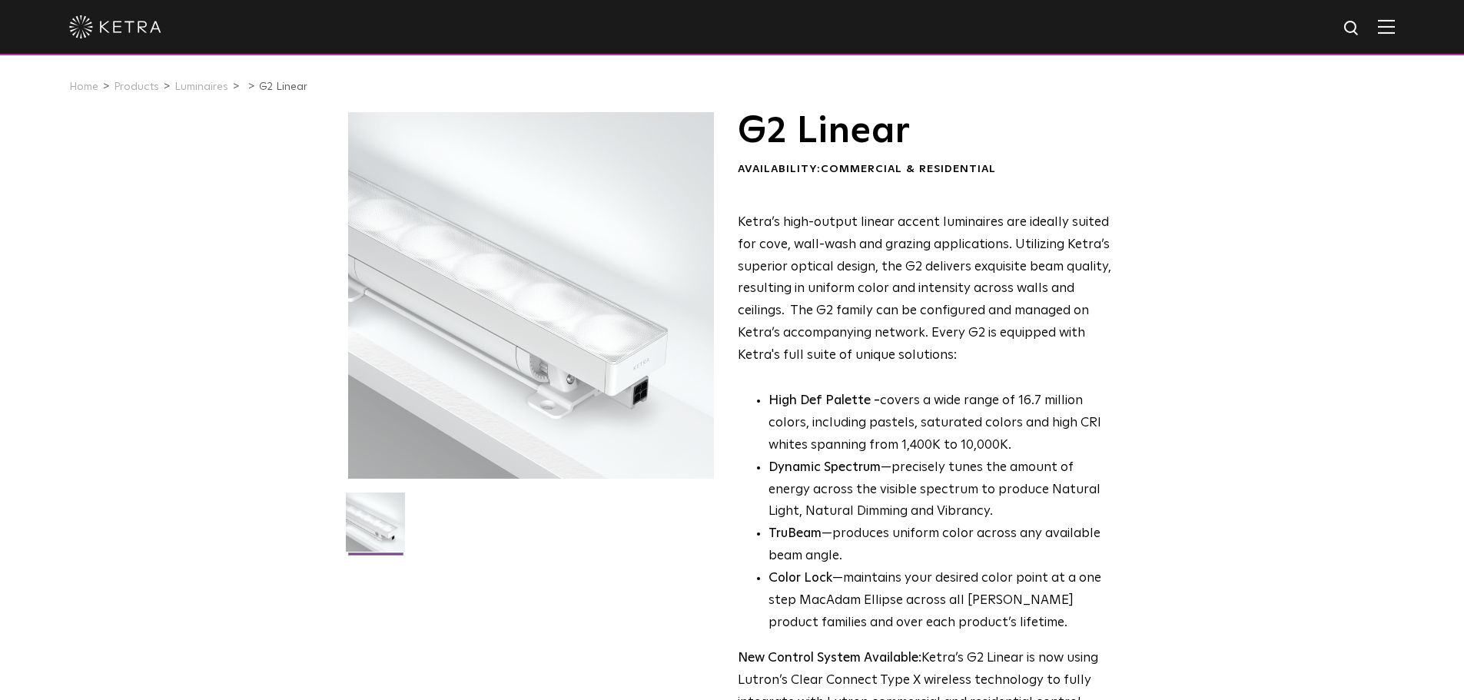 This screenshot has width=1464, height=700. I want to click on strong: New Control System Available:, so click(829, 658).